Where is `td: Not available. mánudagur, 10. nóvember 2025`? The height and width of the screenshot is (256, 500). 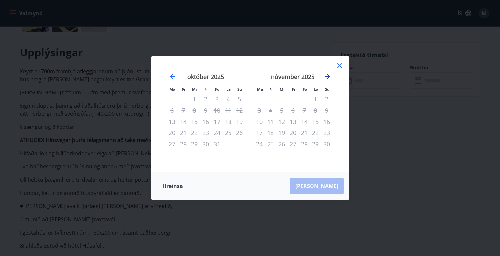 td: Not available. mánudagur, 10. nóvember 2025 is located at coordinates (259, 122).